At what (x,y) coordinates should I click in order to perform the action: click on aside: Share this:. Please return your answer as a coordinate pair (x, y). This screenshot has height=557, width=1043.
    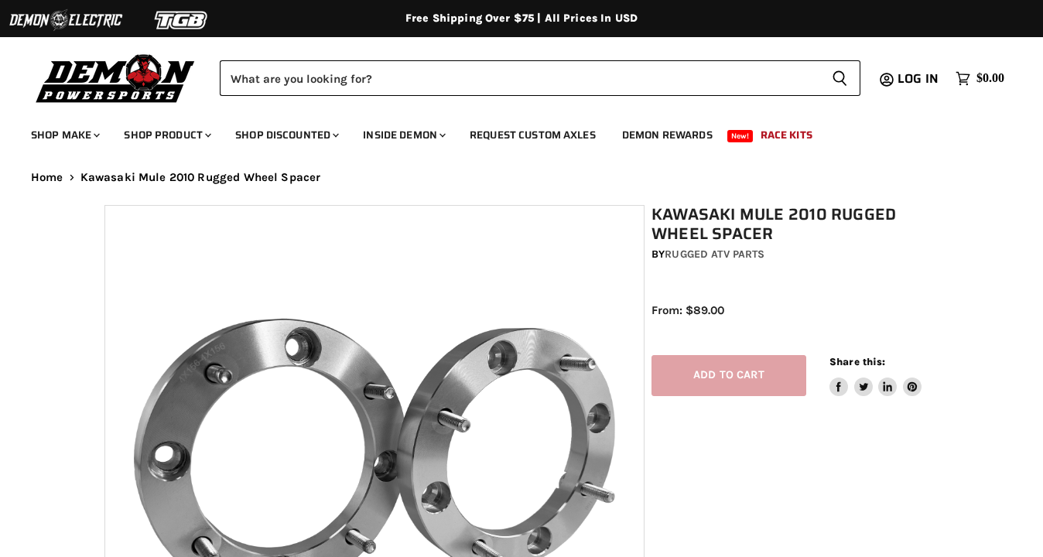
    Looking at the image, I should click on (875, 375).